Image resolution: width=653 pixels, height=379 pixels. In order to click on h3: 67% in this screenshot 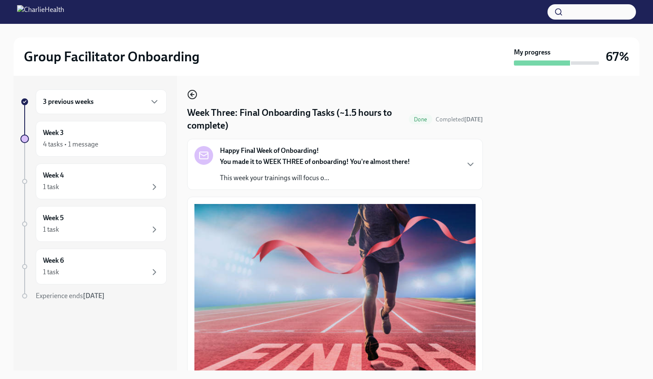, I will do `click(617, 57)`.